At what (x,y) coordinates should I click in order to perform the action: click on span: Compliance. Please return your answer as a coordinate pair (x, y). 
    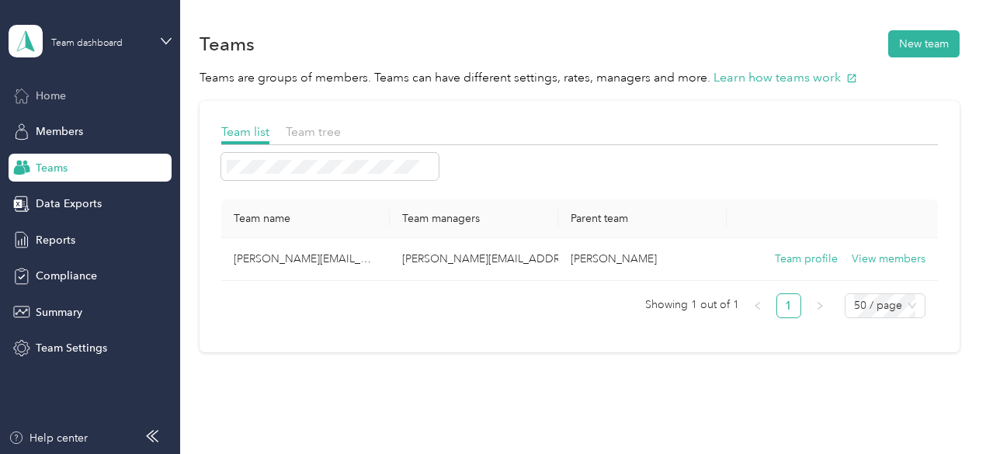
    Looking at the image, I should click on (66, 276).